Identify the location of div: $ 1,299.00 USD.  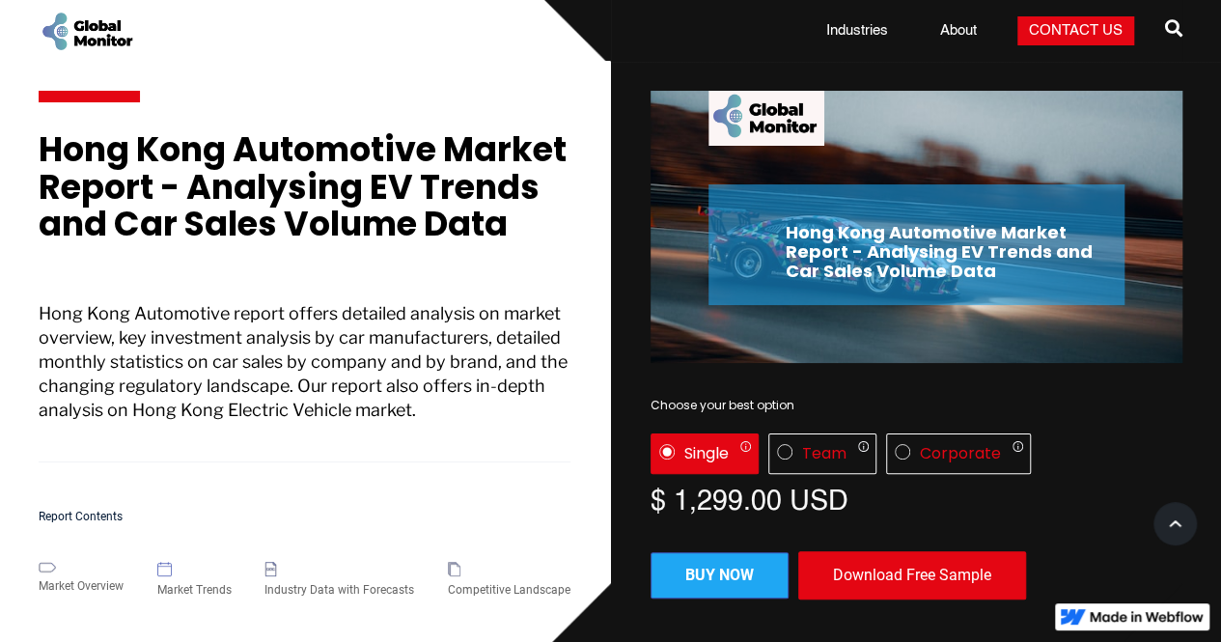
(916, 498).